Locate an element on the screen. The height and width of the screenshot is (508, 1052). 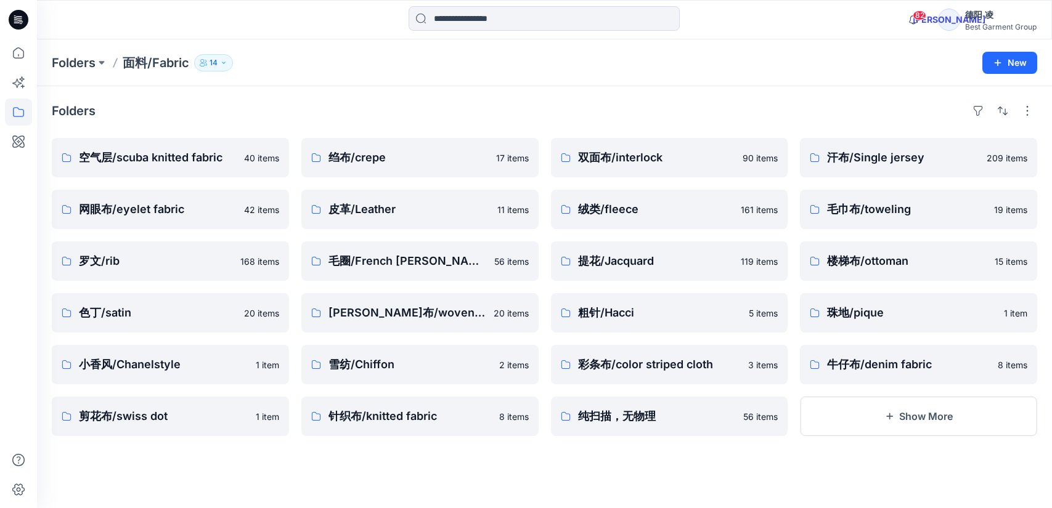
a: 楼梯布/ottoman15 items is located at coordinates (918, 261).